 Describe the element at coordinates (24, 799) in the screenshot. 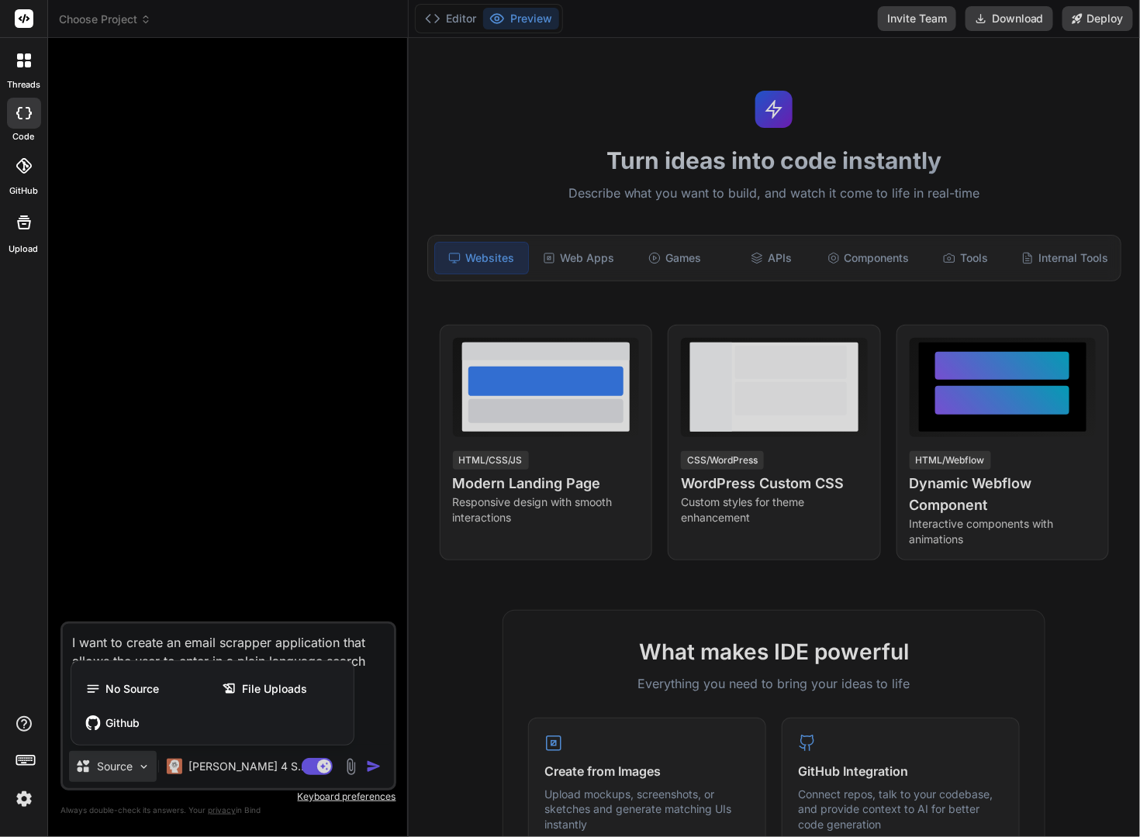

I see `img: settings` at that location.